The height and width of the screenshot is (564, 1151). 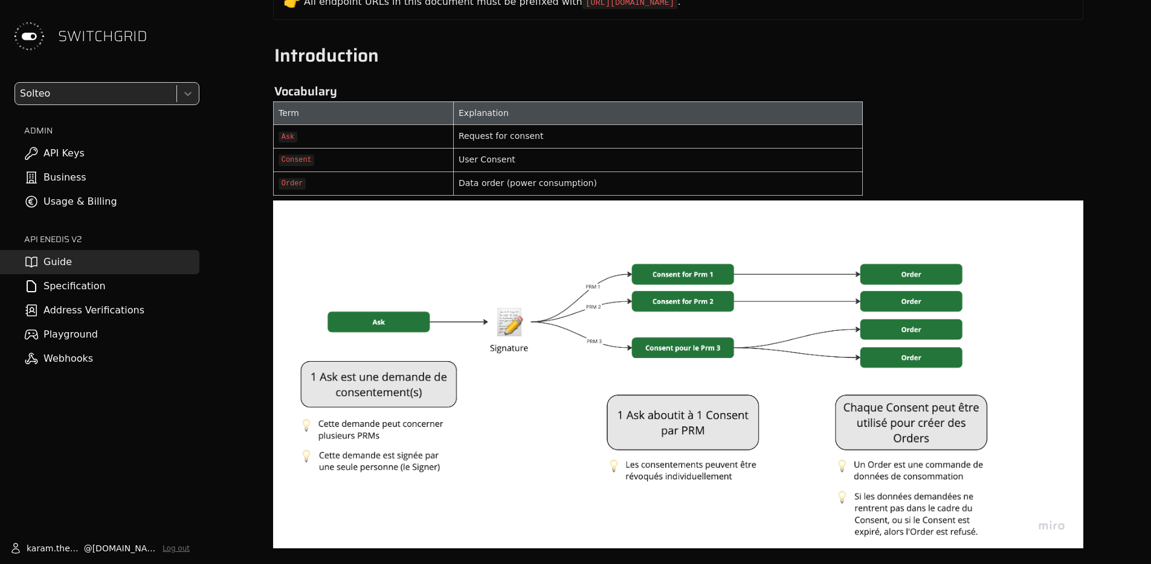 I want to click on img: notion image, so click(x=678, y=375).